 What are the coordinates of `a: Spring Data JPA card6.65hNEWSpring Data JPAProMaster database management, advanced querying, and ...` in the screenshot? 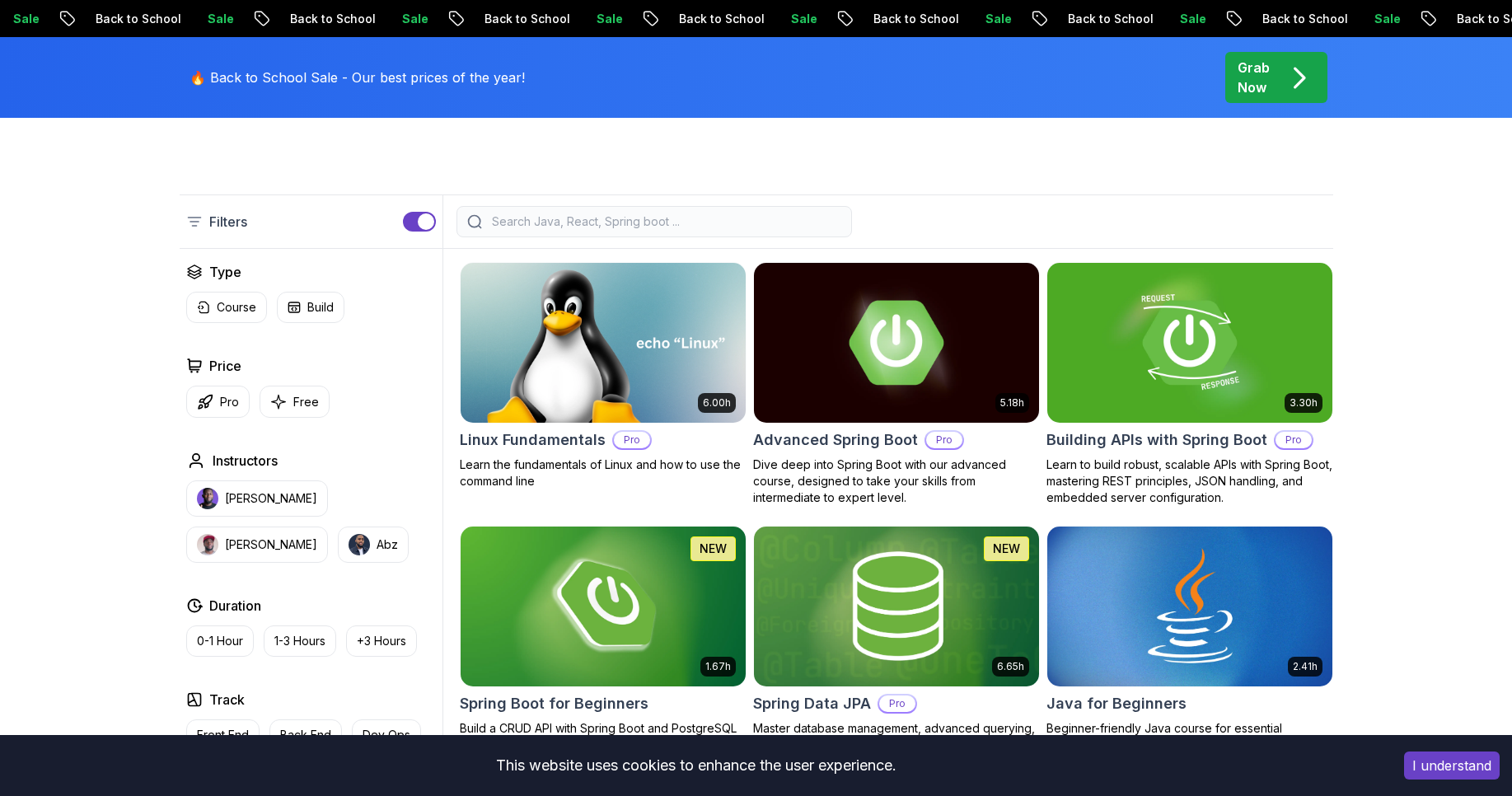 It's located at (896, 639).